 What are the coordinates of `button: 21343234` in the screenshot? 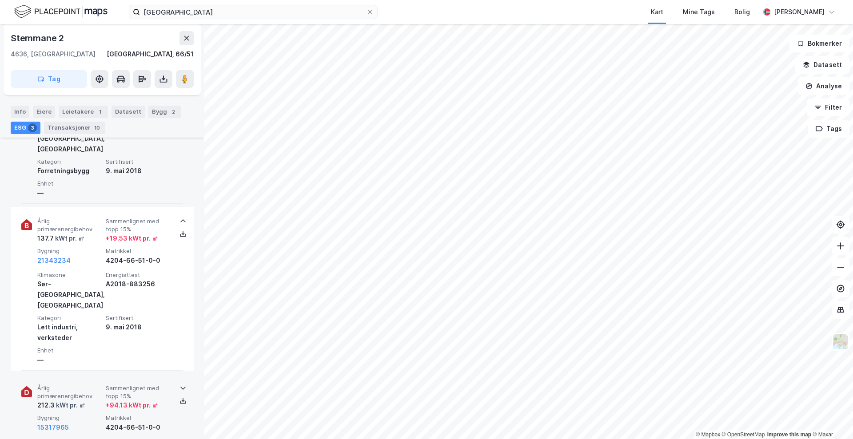 It's located at (54, 261).